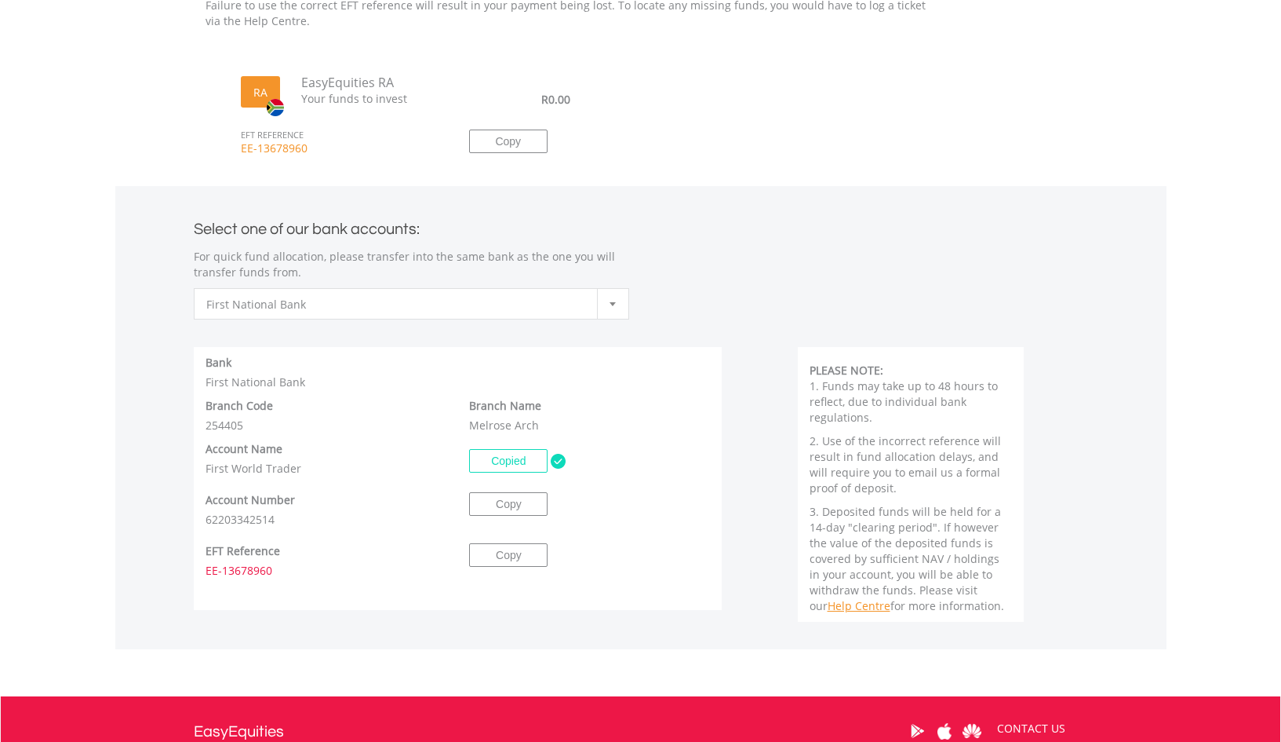  I want to click on span: 62203342514, so click(240, 519).